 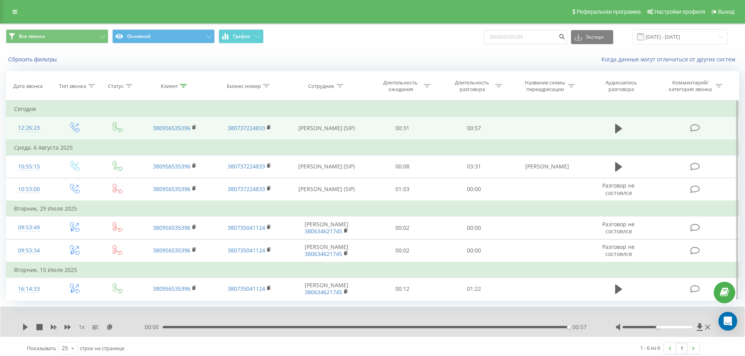 I want to click on span: Показывать, so click(x=41, y=348).